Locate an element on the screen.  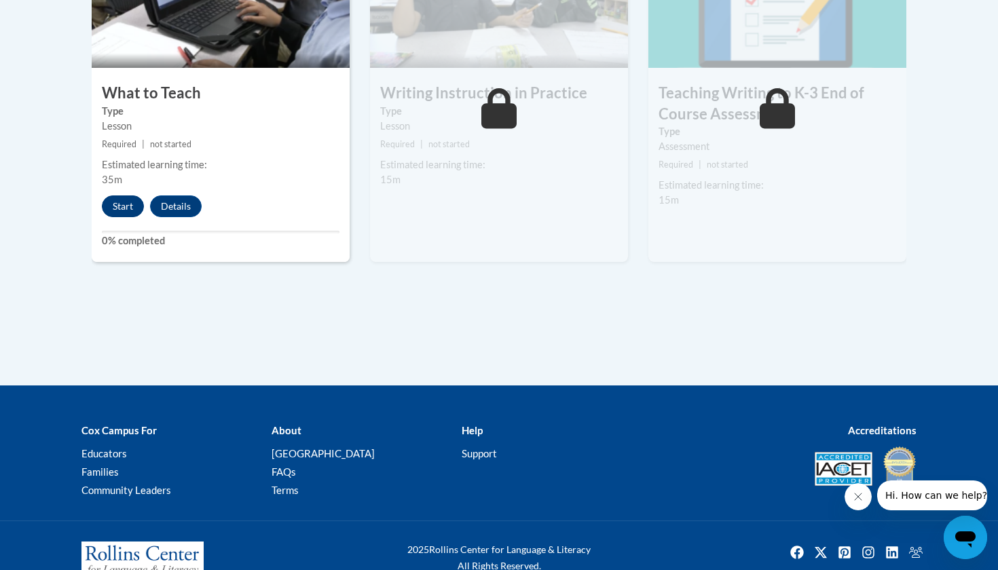
img: LinkedIn icon is located at coordinates (892, 553).